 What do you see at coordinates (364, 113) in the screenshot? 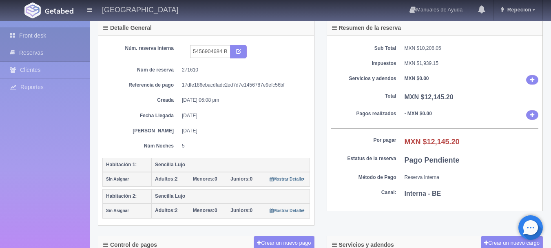
I see `dt: Pagos realizados` at bounding box center [364, 113].